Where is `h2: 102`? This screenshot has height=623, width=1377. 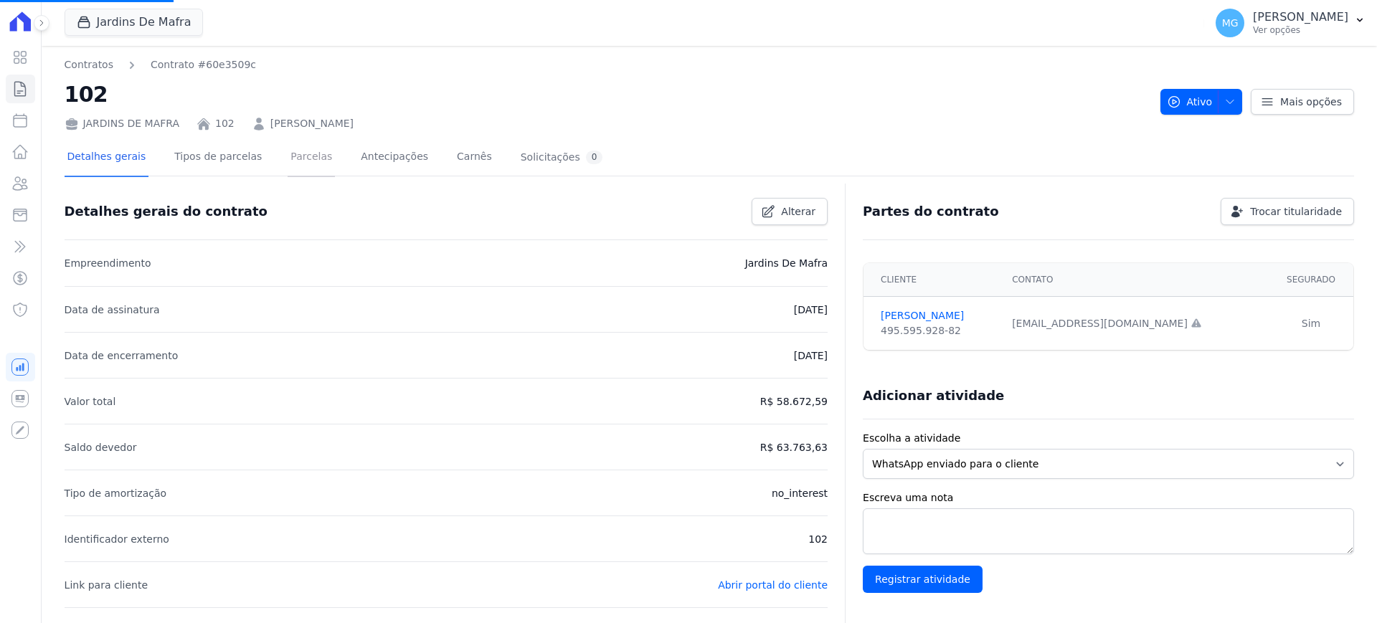 h2: 102 is located at coordinates (607, 94).